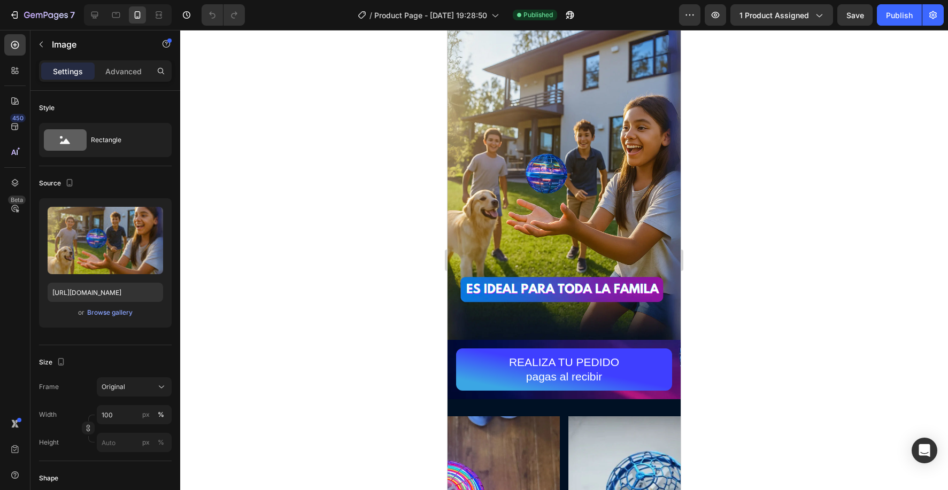 This screenshot has height=490, width=948. I want to click on p: 7, so click(72, 15).